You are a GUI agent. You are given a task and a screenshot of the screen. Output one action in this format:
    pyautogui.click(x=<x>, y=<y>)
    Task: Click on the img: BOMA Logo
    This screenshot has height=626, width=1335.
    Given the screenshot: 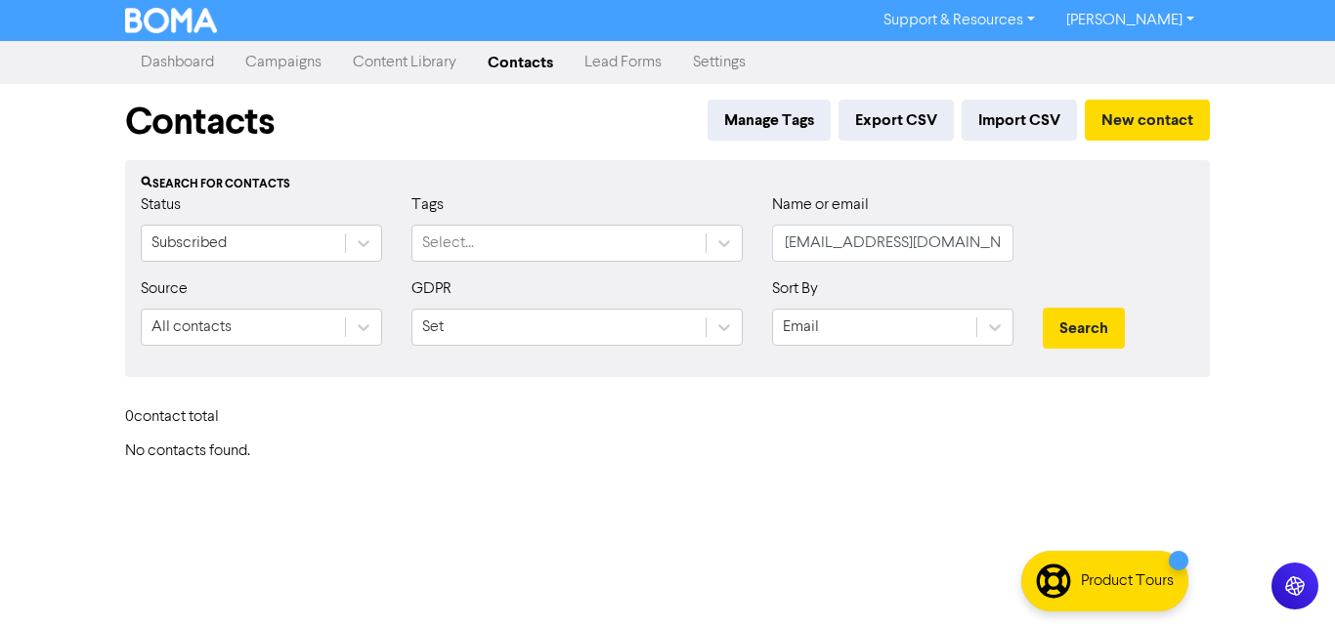 What is the action you would take?
    pyautogui.click(x=171, y=21)
    